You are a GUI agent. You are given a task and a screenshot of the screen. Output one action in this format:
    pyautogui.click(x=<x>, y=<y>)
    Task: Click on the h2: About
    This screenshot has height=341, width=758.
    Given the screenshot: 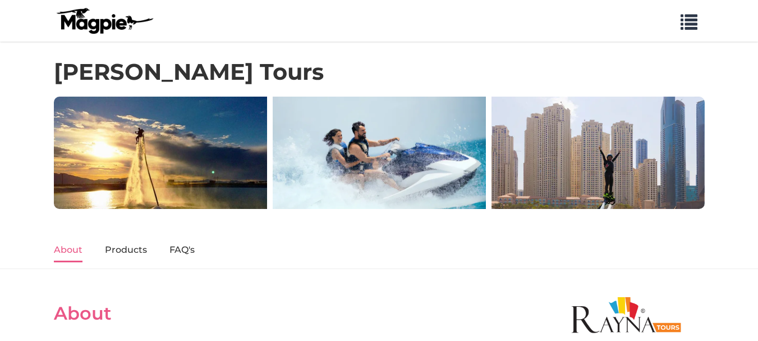 What is the action you would take?
    pyautogui.click(x=290, y=313)
    